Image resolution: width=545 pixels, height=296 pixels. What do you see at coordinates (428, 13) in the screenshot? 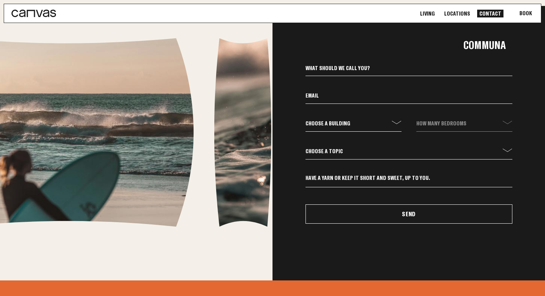
I see `a: Living` at bounding box center [428, 13].